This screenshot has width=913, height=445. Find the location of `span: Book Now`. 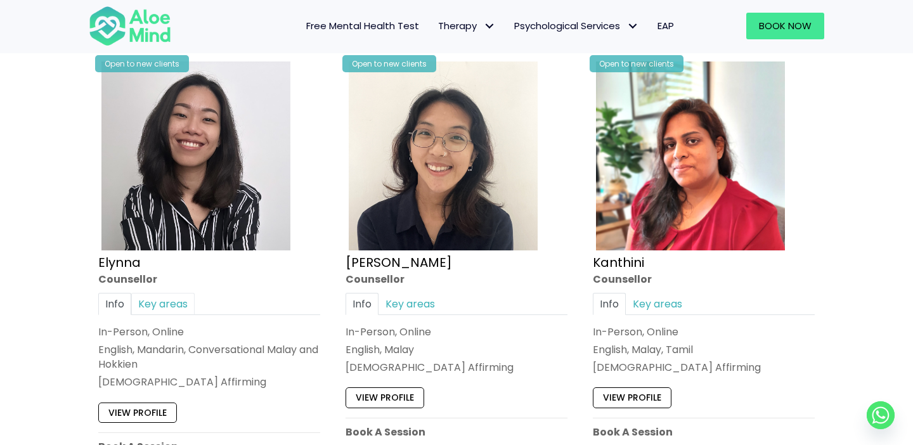

span: Book Now is located at coordinates (785, 25).